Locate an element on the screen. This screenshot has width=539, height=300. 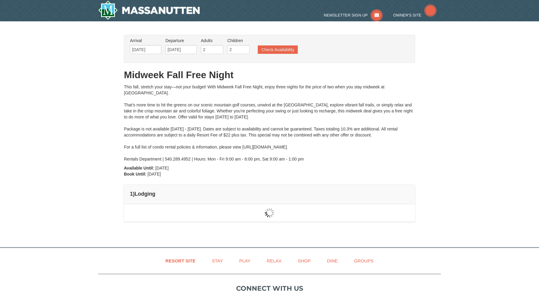
a: Newsletter Sign Up is located at coordinates (353, 15).